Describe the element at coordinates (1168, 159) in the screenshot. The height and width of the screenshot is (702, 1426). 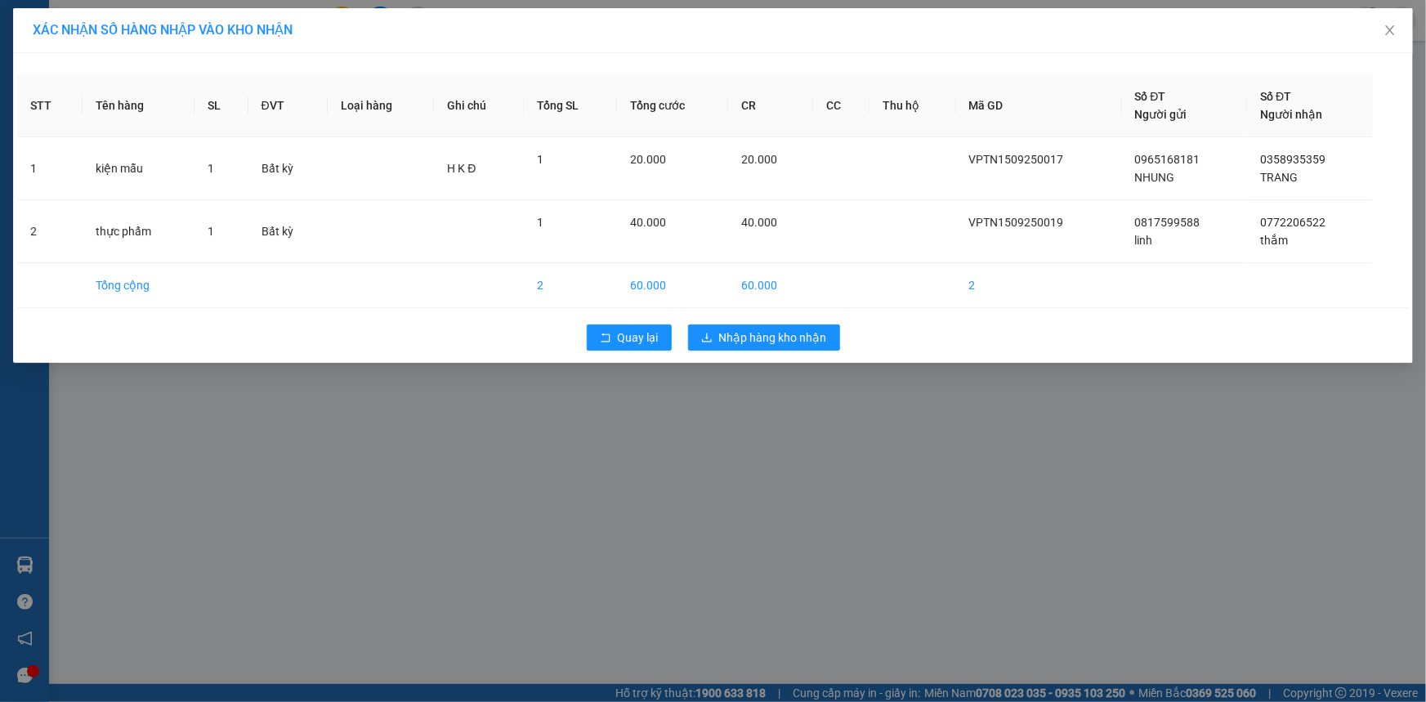
I see `span: 0965168181` at that location.